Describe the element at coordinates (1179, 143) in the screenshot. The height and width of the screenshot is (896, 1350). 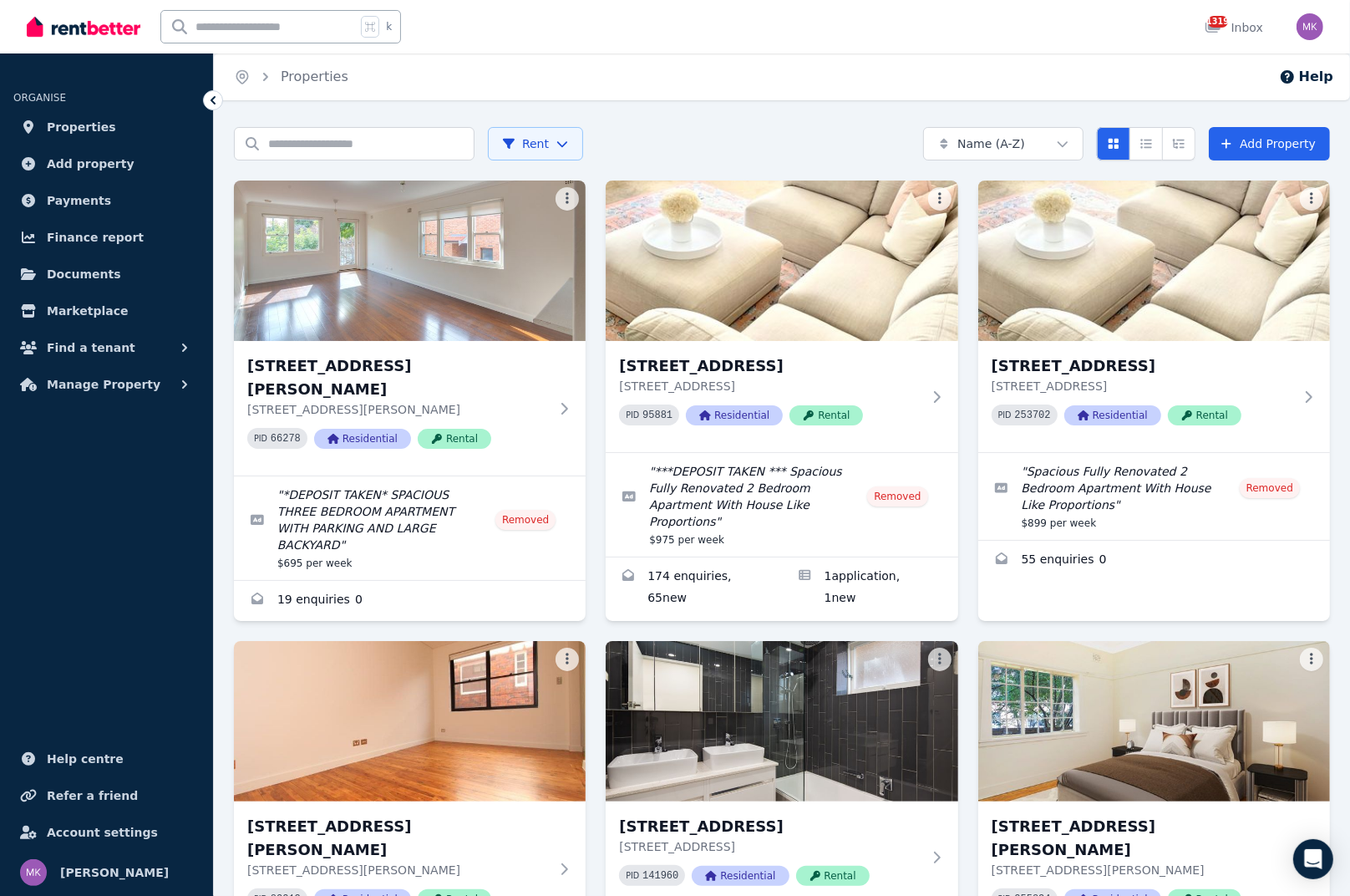
I see `button: Expanded list view` at that location.